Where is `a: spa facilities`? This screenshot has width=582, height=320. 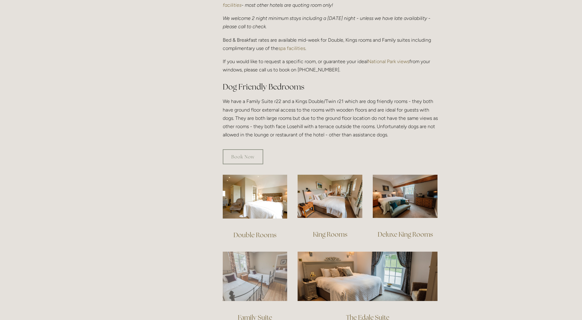 a: spa facilities is located at coordinates (292, 48).